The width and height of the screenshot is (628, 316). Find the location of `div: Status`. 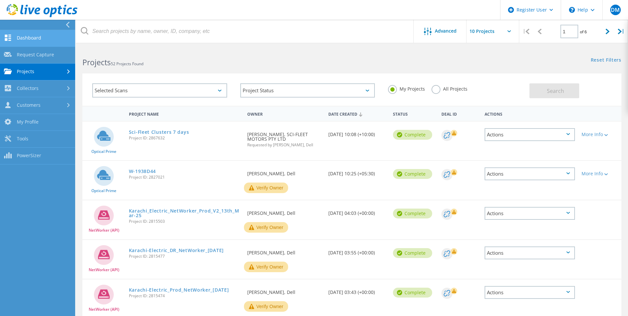

div: Status is located at coordinates (413, 113).